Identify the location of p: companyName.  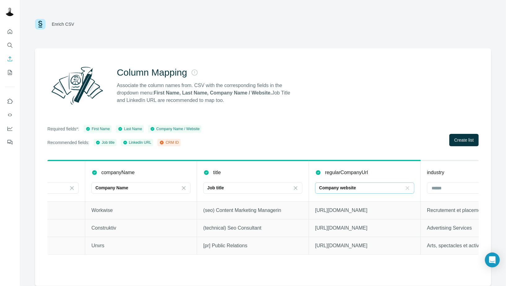
(118, 172).